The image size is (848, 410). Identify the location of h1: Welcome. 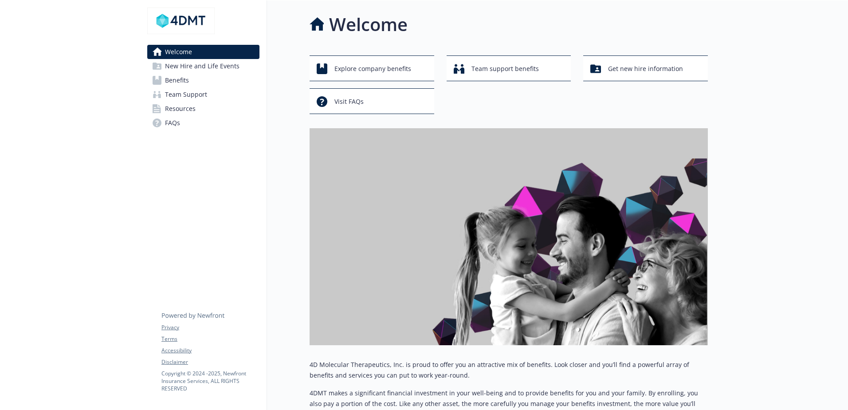
(368, 24).